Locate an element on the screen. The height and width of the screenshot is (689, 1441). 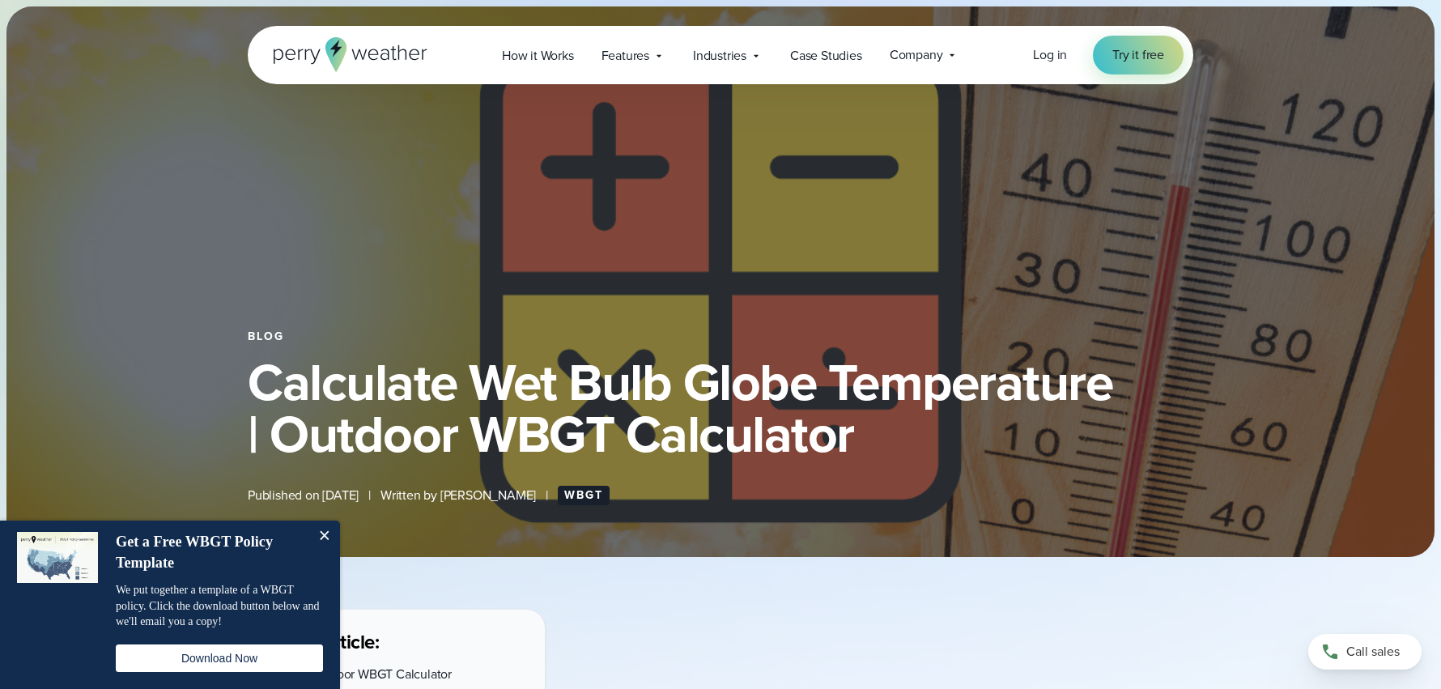
p: We put together a template of a WBGT policy. Click the download button below and we'll email you ... is located at coordinates (219, 606).